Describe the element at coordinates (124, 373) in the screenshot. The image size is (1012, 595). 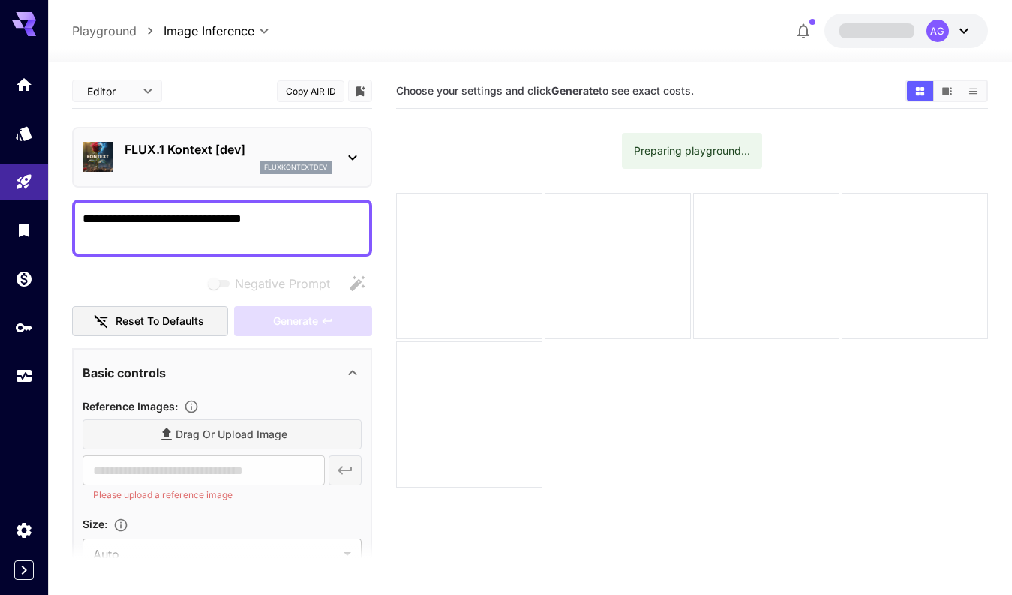
I see `p: Basic controls` at that location.